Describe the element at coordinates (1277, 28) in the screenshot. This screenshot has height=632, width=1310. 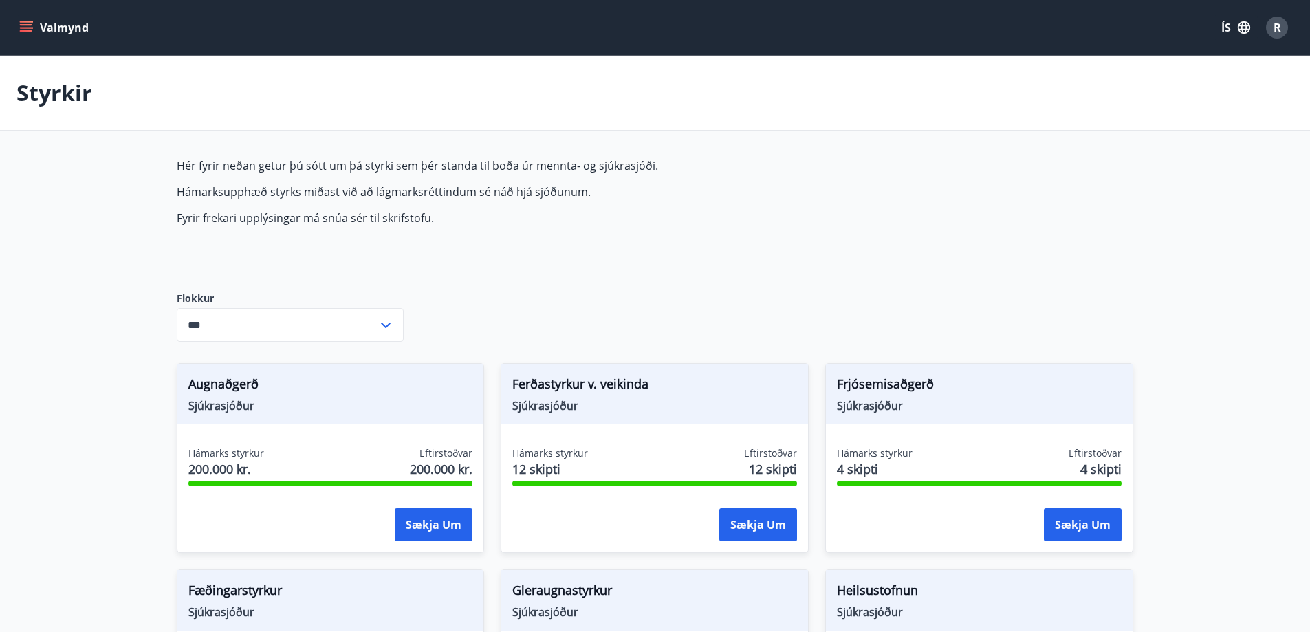
I see `span: R` at that location.